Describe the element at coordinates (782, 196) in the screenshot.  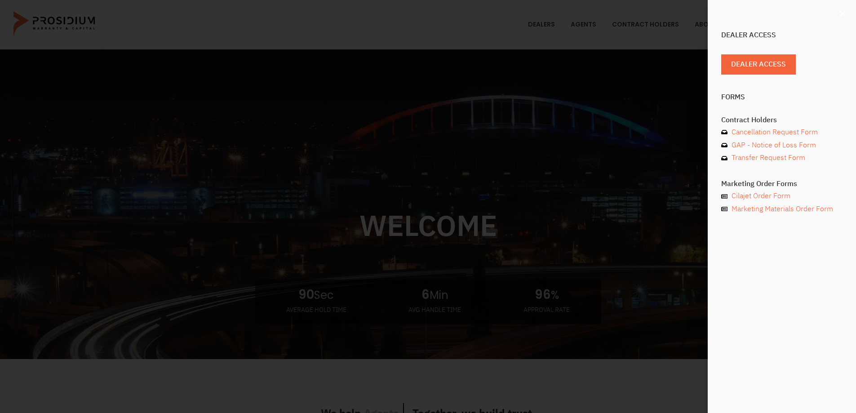
I see `a: Cilajet Order Form` at that location.